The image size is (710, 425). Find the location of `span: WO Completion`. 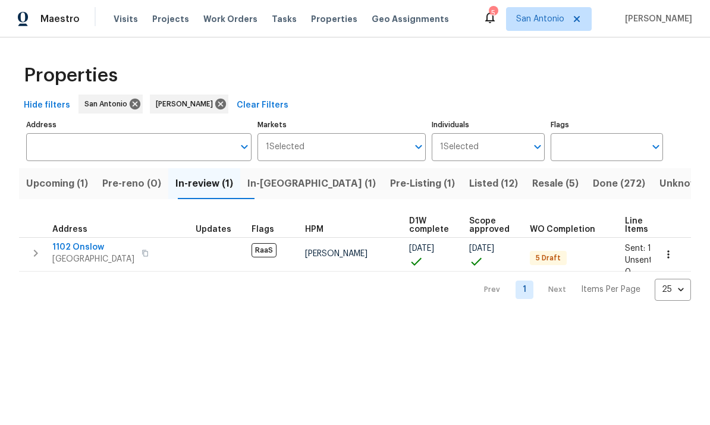

span: WO Completion is located at coordinates (562, 229).